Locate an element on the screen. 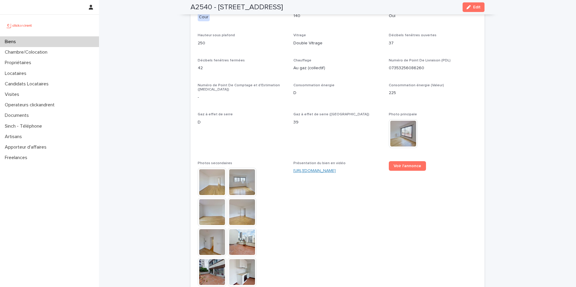 This screenshot has height=287, width=576. p: Double Vitrage is located at coordinates (338, 43).